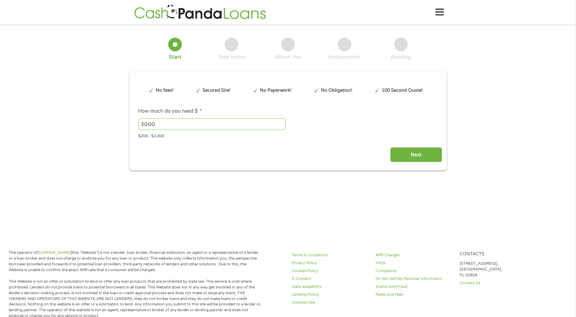 Image resolution: width=576 pixels, height=317 pixels. Describe the element at coordinates (414, 279) in the screenshot. I see `a: Do Not Sell My Personal Information` at that location.